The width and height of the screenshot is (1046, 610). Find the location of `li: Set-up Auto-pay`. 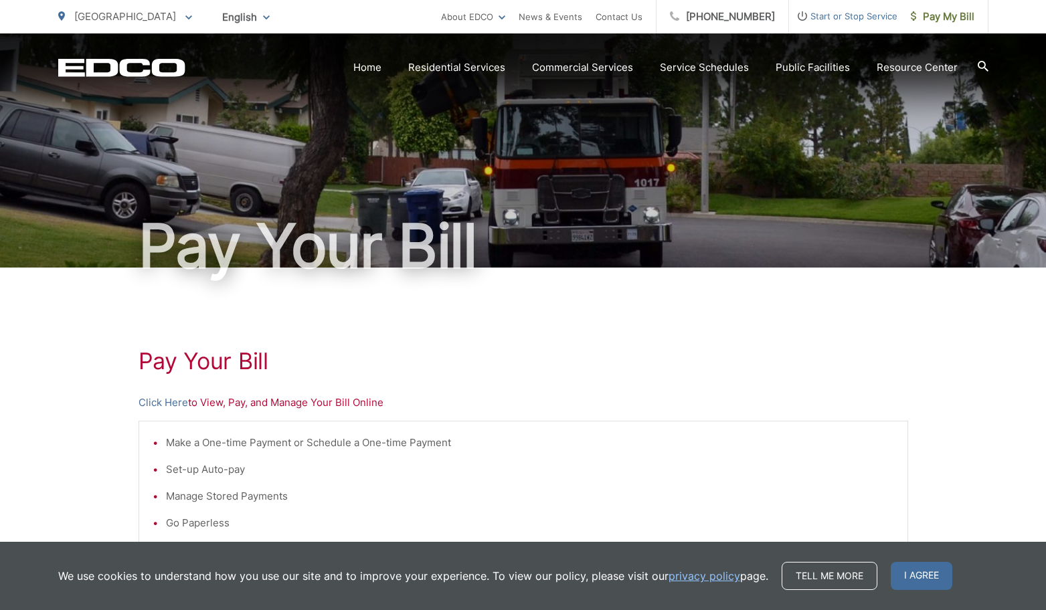

li: Set-up Auto-pay is located at coordinates (530, 470).